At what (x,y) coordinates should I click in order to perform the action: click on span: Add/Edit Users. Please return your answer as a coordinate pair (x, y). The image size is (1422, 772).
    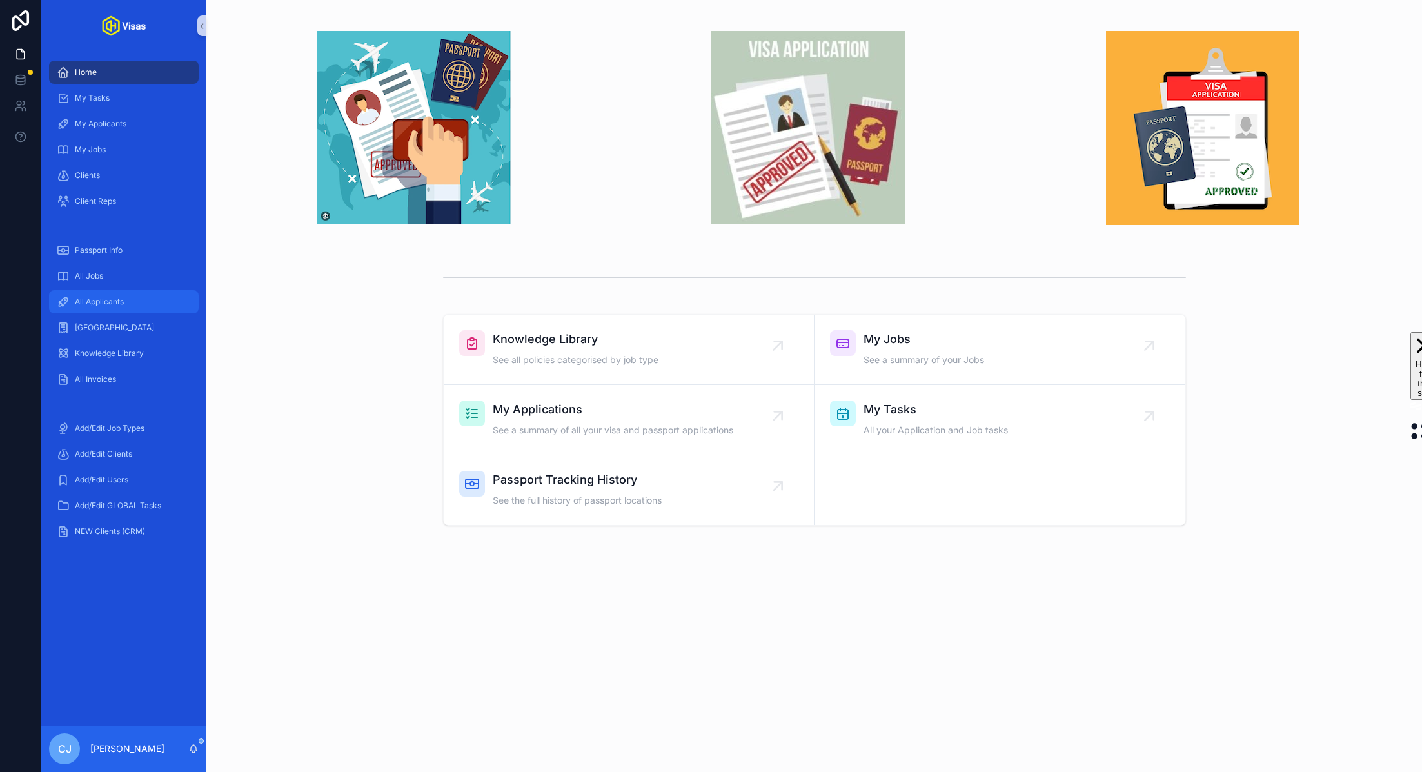
    Looking at the image, I should click on (101, 480).